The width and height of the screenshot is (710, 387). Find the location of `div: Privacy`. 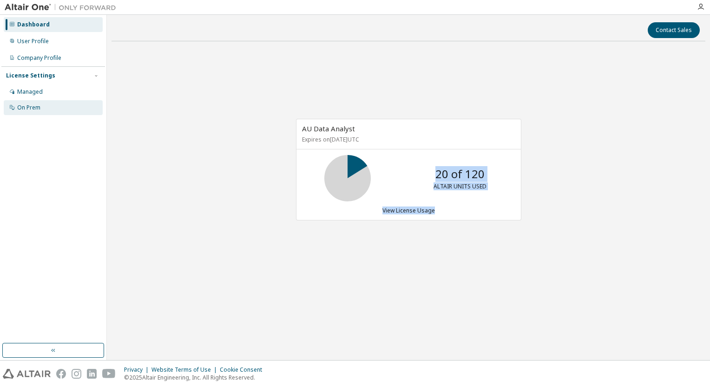

div: Privacy is located at coordinates (138, 370).